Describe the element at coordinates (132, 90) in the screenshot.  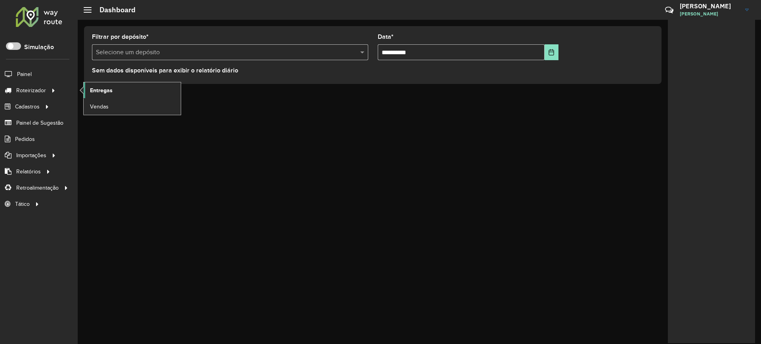
I see `a: Entregas` at that location.